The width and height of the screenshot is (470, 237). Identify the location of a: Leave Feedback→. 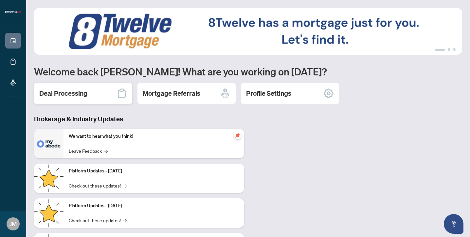
(88, 151).